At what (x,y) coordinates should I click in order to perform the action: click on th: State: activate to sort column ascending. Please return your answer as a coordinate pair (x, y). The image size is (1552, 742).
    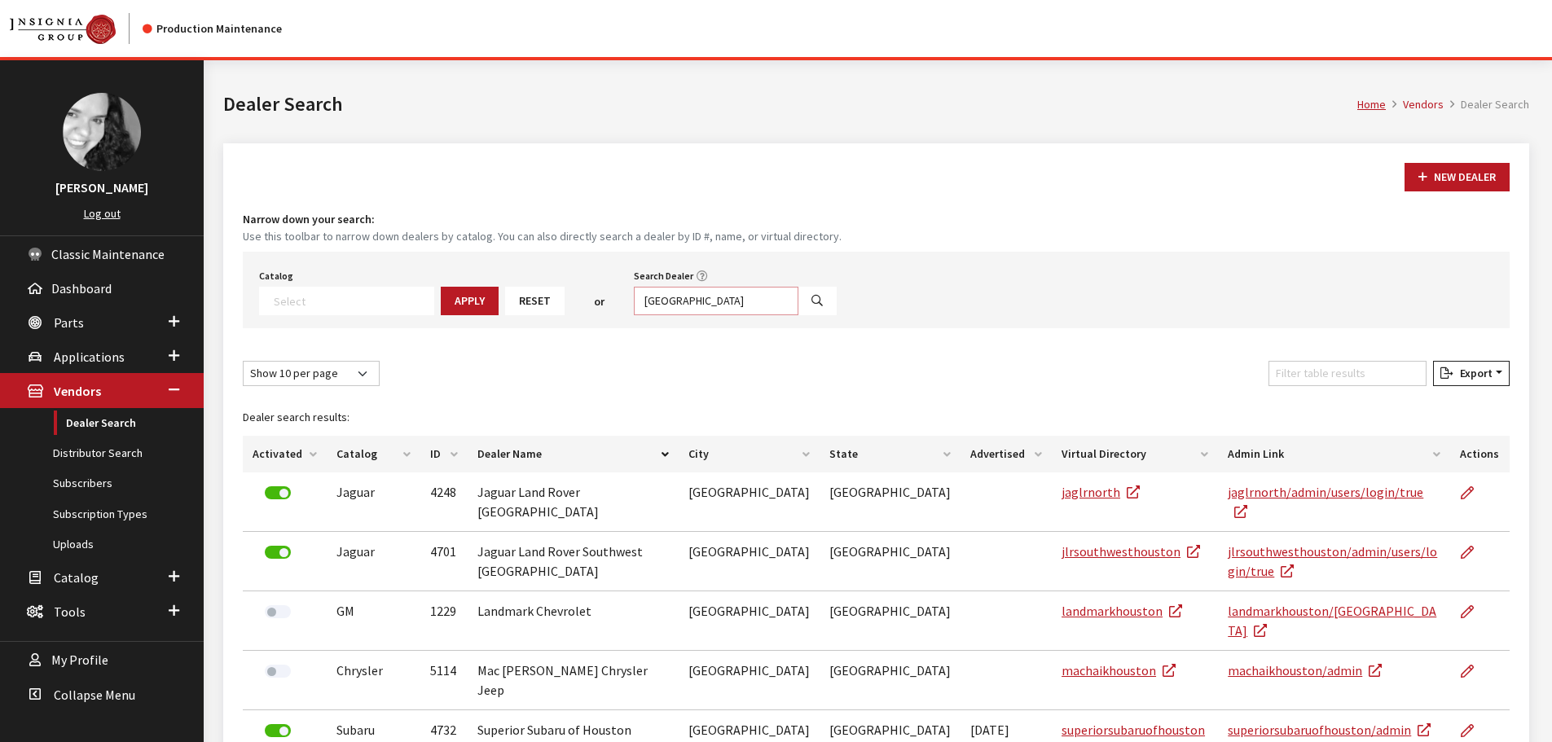
    Looking at the image, I should click on (890, 454).